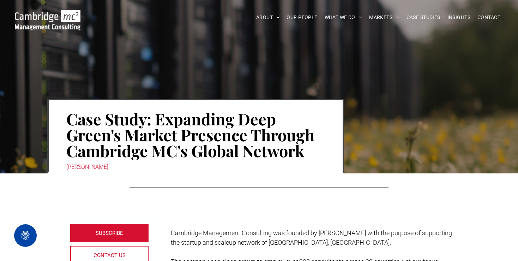 The image size is (518, 261). What do you see at coordinates (48, 14) in the screenshot?
I see `a: Your Business Transformed | Cambridge Management Consulting` at bounding box center [48, 14].